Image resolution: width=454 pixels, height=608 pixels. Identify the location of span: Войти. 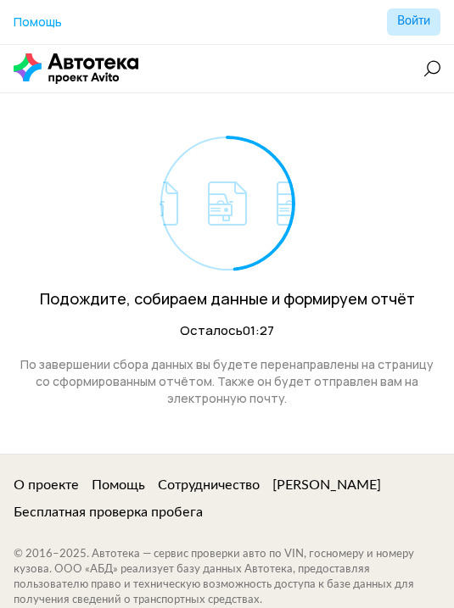
(413, 21).